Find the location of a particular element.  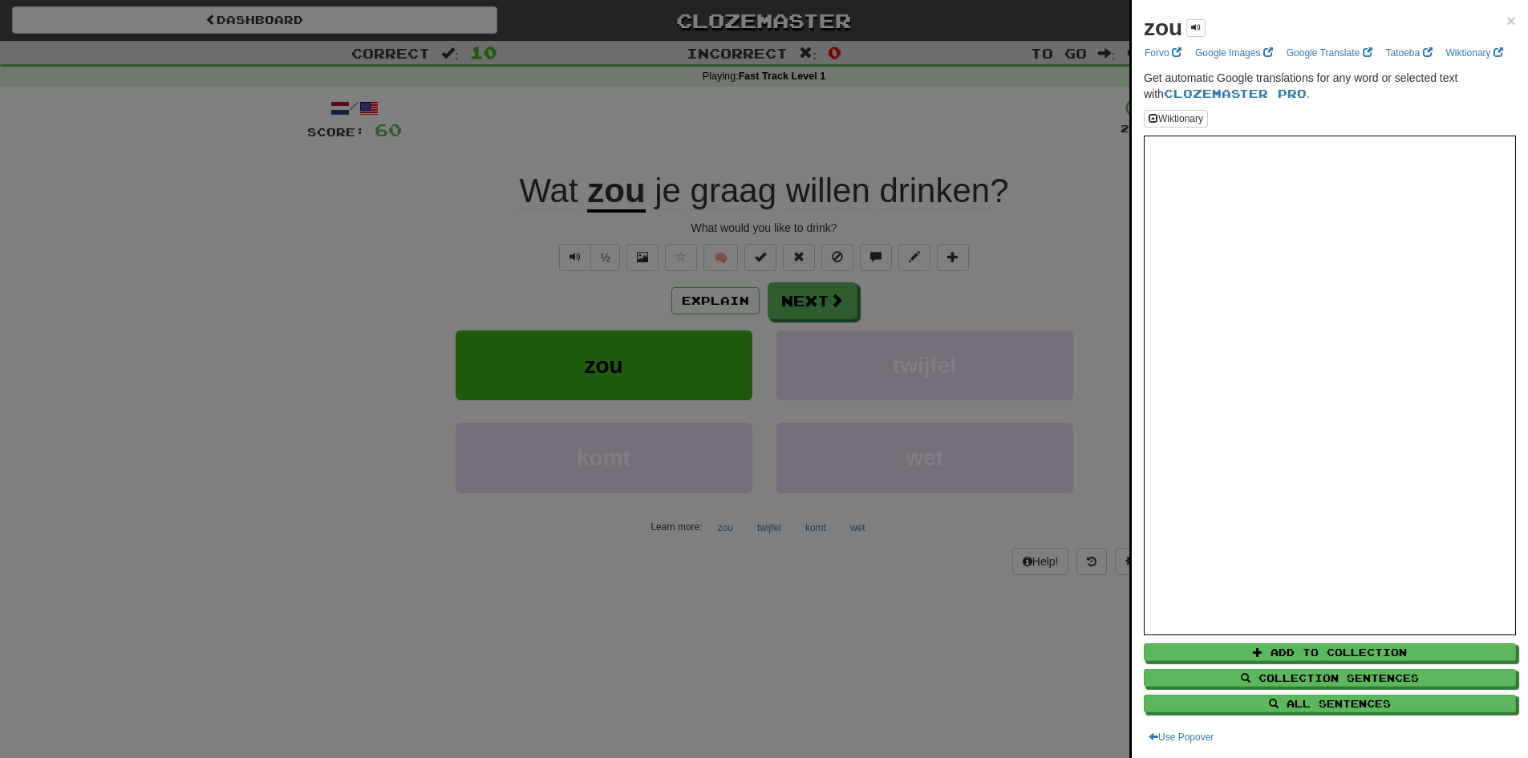

a: Google Translate is located at coordinates (1329, 53).